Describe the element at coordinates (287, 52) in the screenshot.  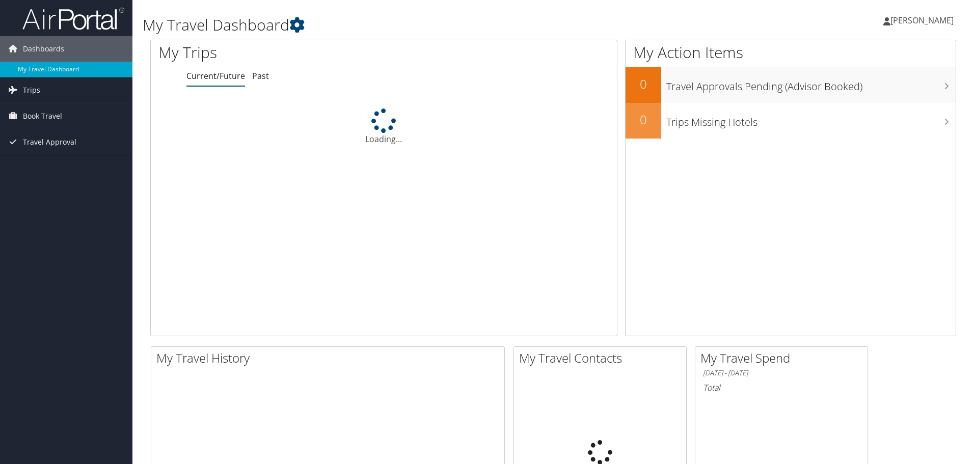
I see `h1: My Trips` at that location.